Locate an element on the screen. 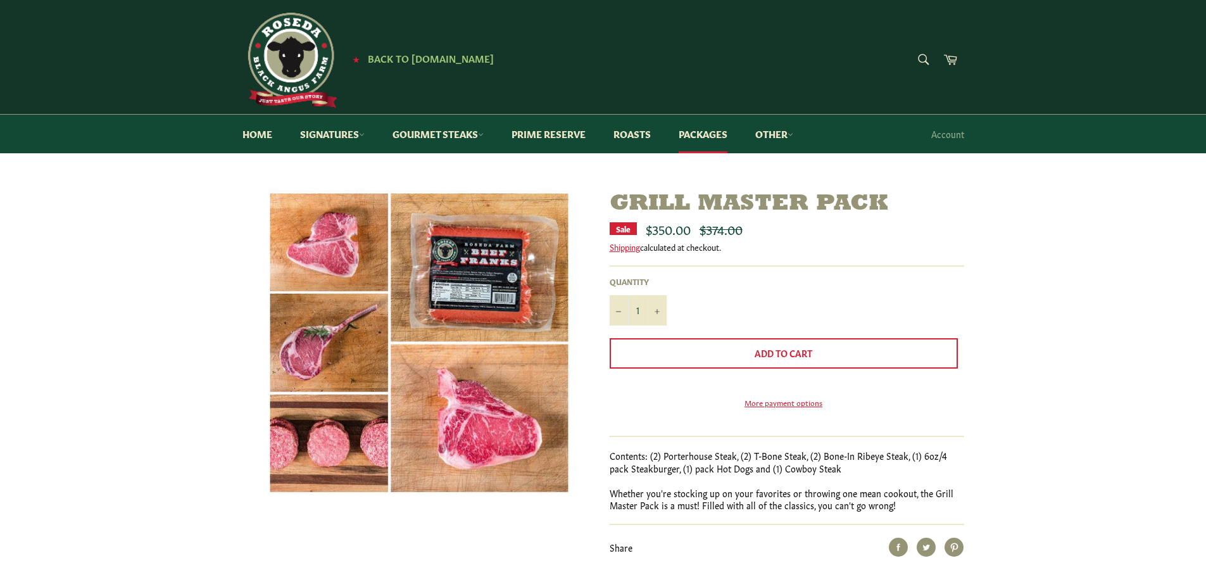 The width and height of the screenshot is (1206, 577). div: calculated at checkout. is located at coordinates (787, 247).